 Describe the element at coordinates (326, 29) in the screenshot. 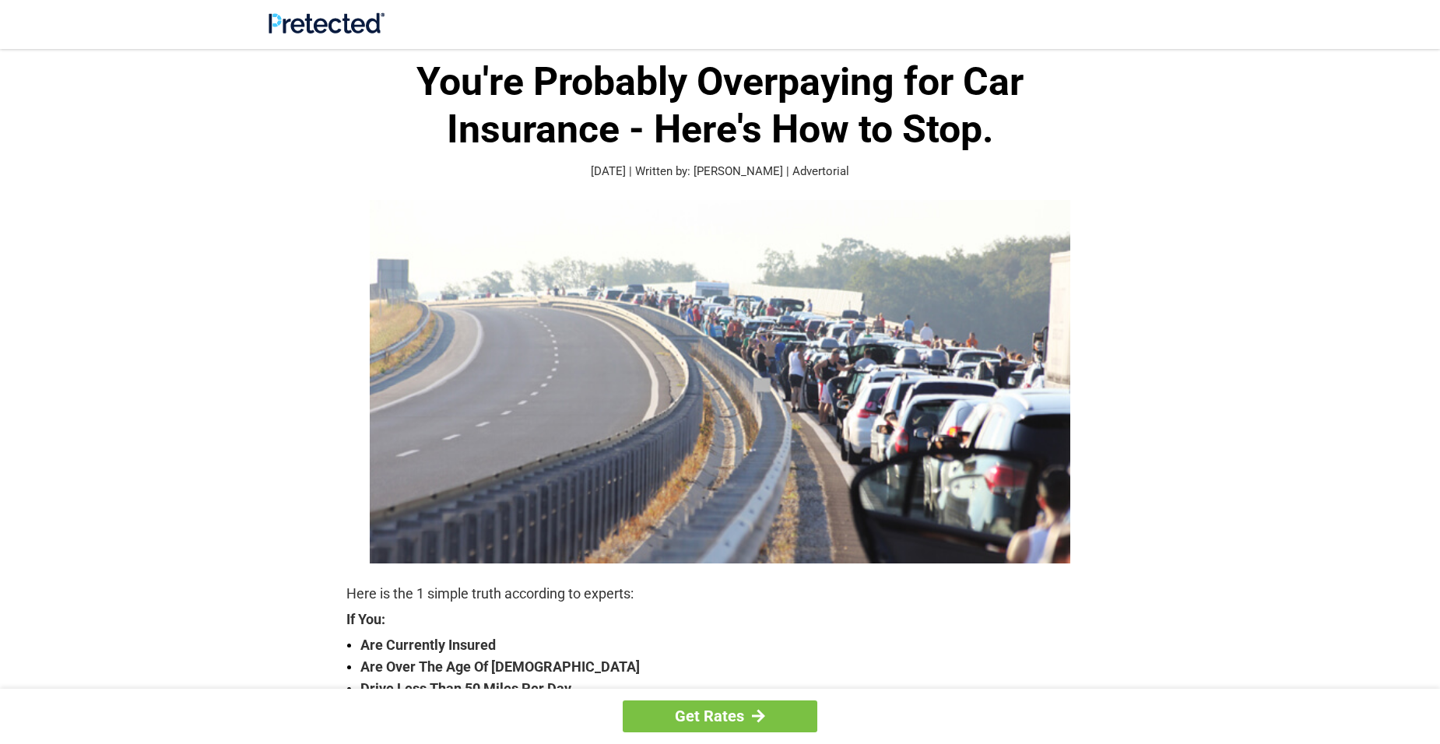

I see `a: Site Logo` at that location.